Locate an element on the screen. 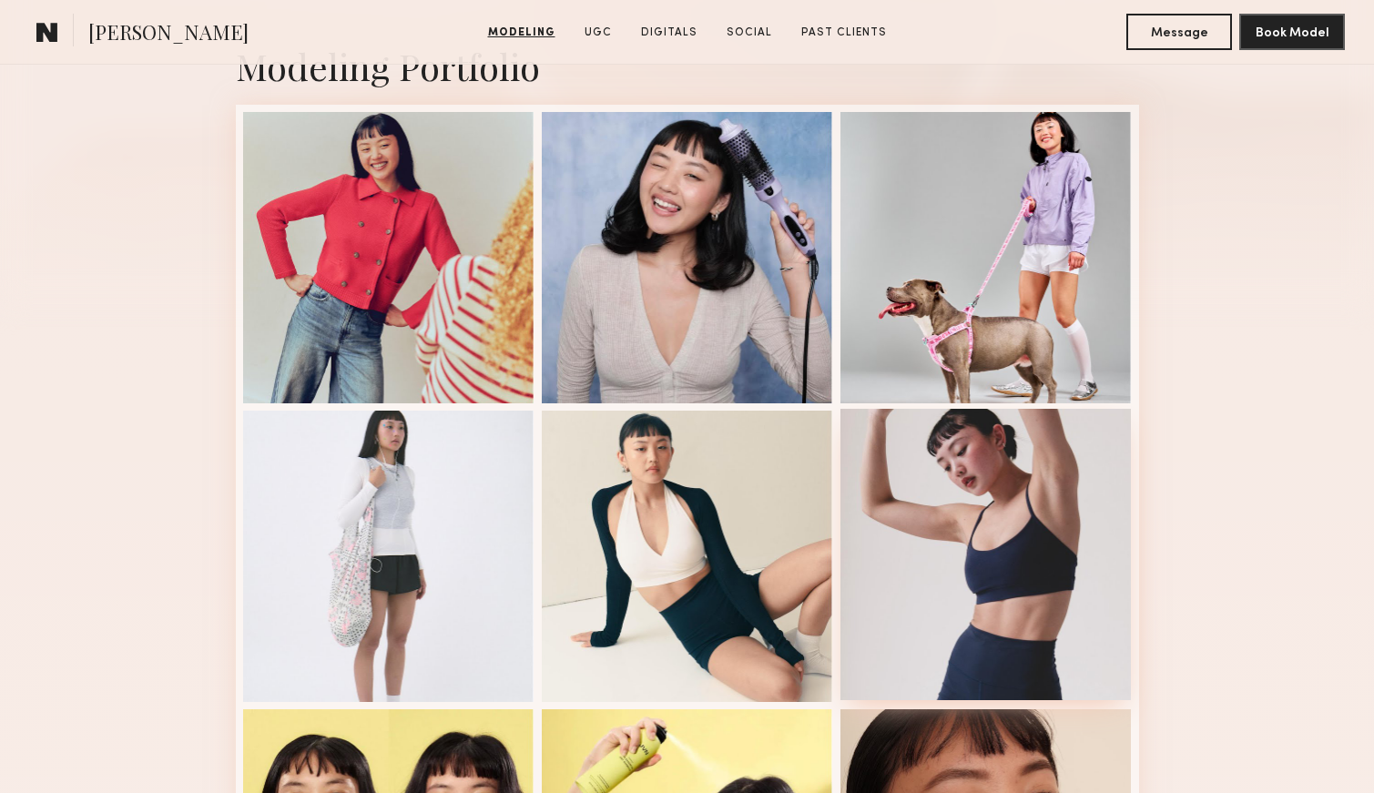 Image resolution: width=1374 pixels, height=793 pixels. a: UGC is located at coordinates (598, 33).